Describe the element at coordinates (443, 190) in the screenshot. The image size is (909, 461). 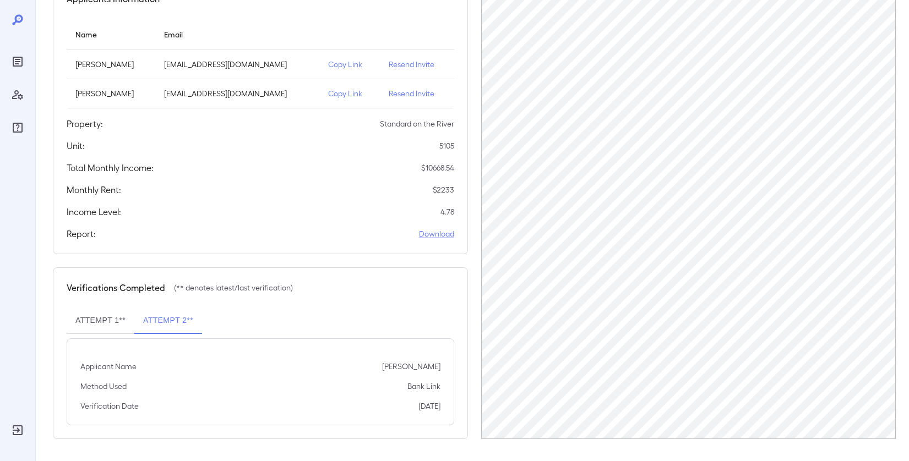
I see `p: $ 2233` at that location.